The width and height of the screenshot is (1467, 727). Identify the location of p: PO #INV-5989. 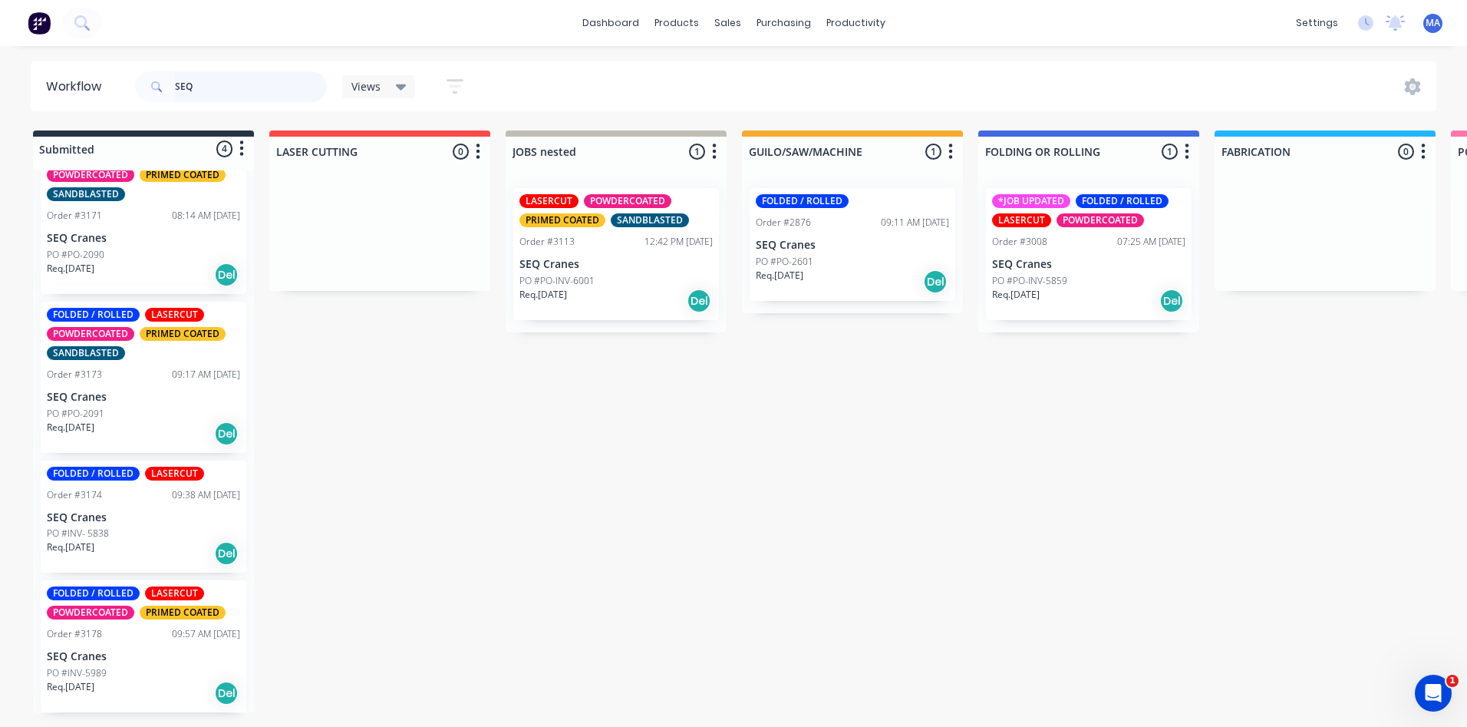
(77, 673).